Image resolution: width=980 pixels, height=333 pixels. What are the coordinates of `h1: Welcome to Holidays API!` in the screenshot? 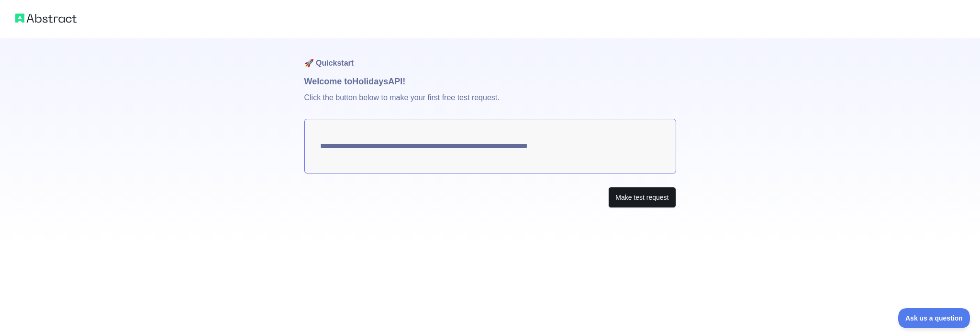 It's located at (490, 81).